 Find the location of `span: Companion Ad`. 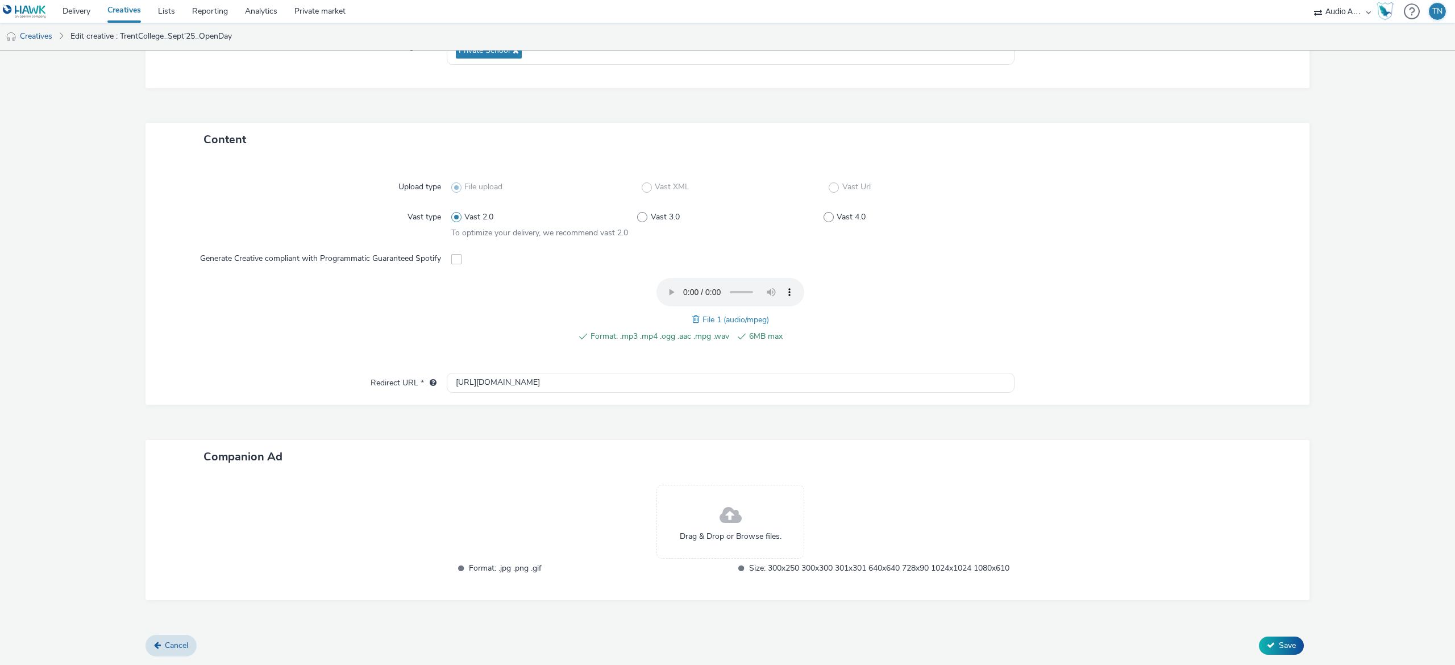

span: Companion Ad is located at coordinates (243, 456).